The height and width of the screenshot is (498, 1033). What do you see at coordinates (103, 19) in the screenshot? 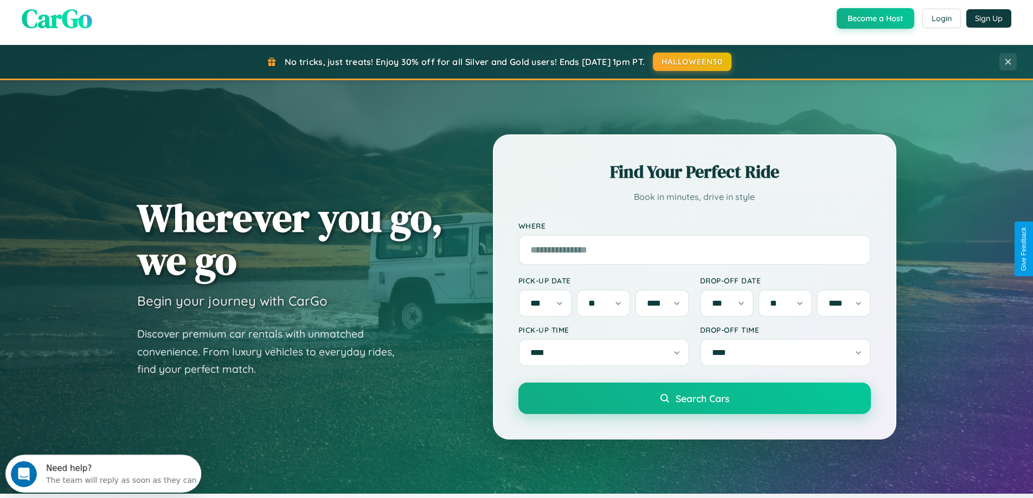
I see `div: Open Intercom Messenger` at bounding box center [103, 19].